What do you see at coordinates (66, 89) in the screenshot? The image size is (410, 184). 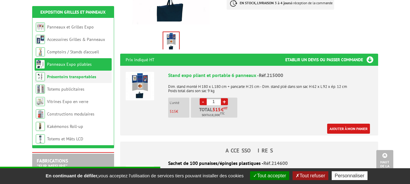 I see `a: Totems publicitaires` at bounding box center [66, 89].